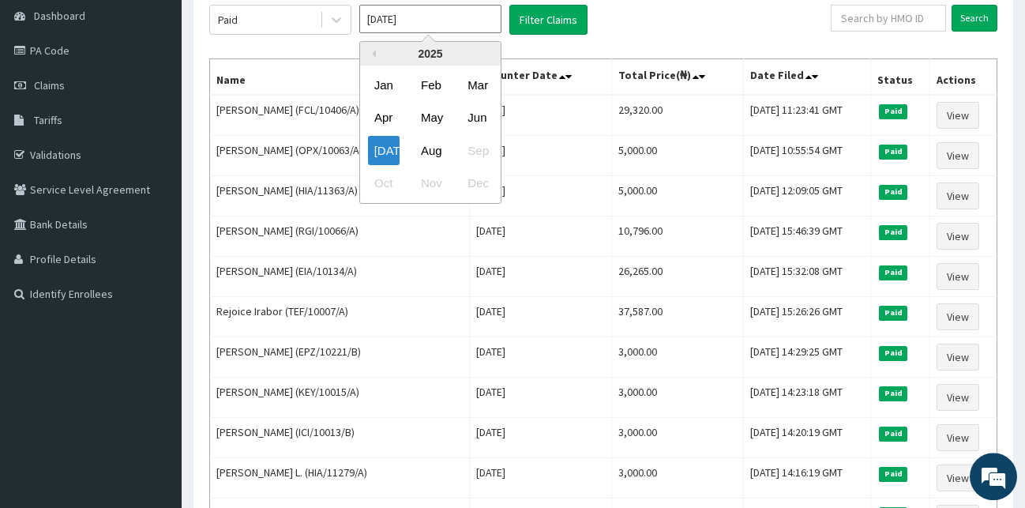  What do you see at coordinates (477, 118) in the screenshot?
I see `div: Choose June 2025` at bounding box center [477, 118].